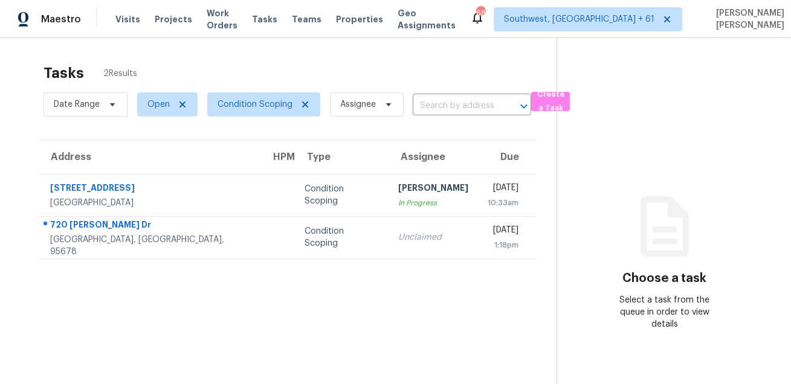  I want to click on span: Open, so click(158, 105).